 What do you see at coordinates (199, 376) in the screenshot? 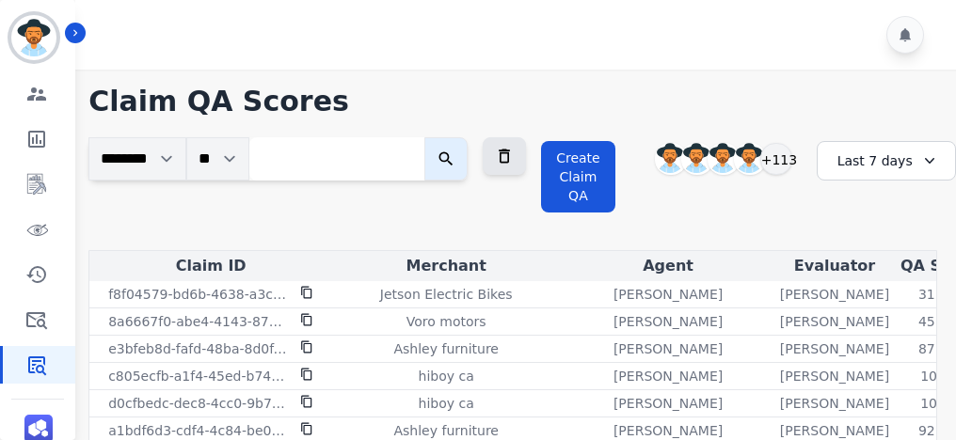
I see `p: c805ecfb-a1f4-45ed-b749-4e421230a17c` at bounding box center [199, 376].